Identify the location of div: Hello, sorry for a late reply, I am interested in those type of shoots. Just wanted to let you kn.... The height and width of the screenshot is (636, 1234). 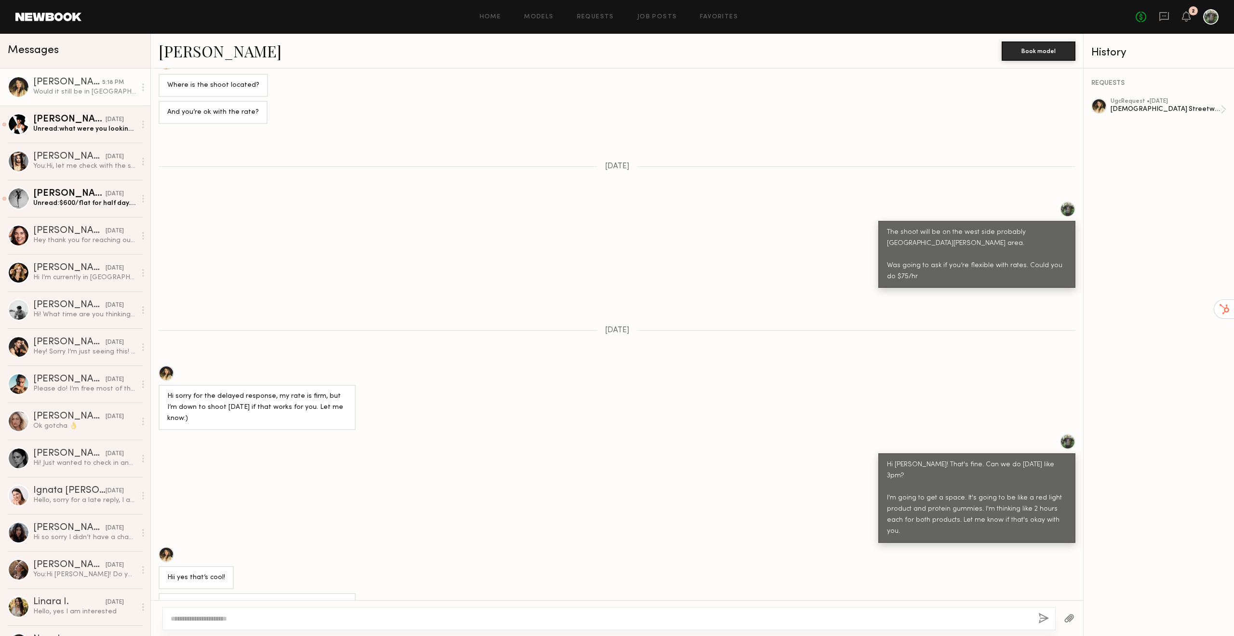
(84, 500).